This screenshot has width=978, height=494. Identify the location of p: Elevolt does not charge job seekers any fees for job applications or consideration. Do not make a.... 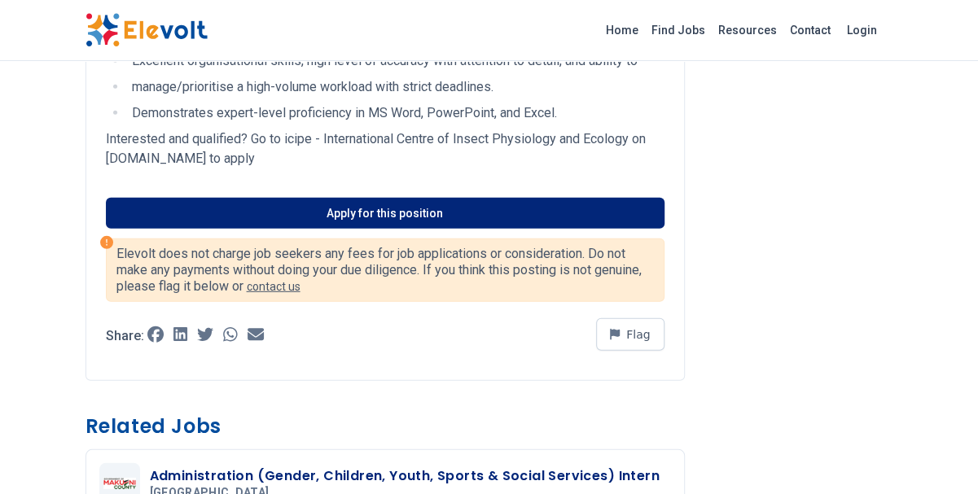
(385, 270).